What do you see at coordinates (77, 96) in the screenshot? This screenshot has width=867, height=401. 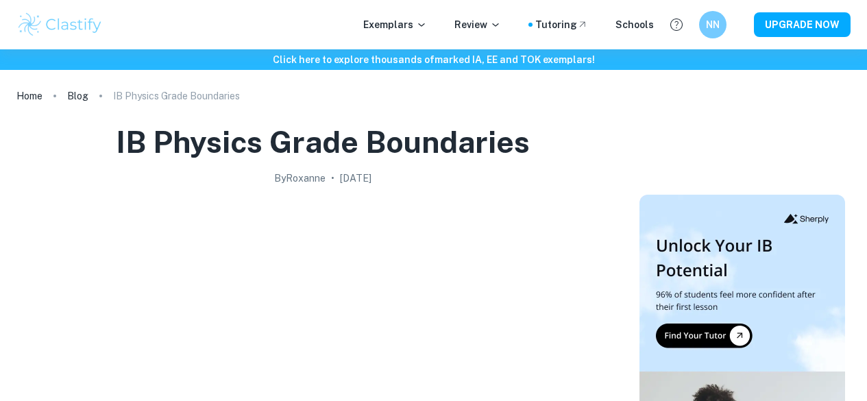 I see `a: Blog` at bounding box center [77, 96].